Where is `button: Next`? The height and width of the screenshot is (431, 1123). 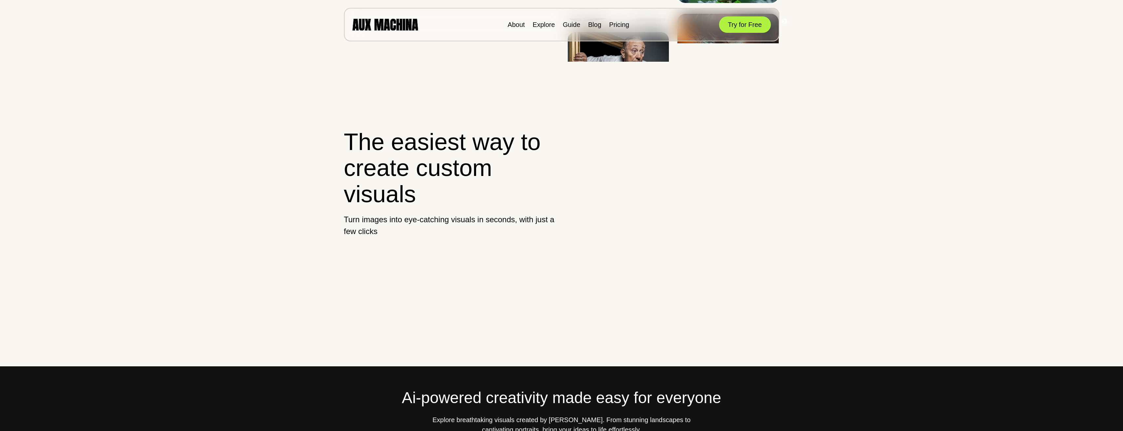 button: Next is located at coordinates (674, 40).